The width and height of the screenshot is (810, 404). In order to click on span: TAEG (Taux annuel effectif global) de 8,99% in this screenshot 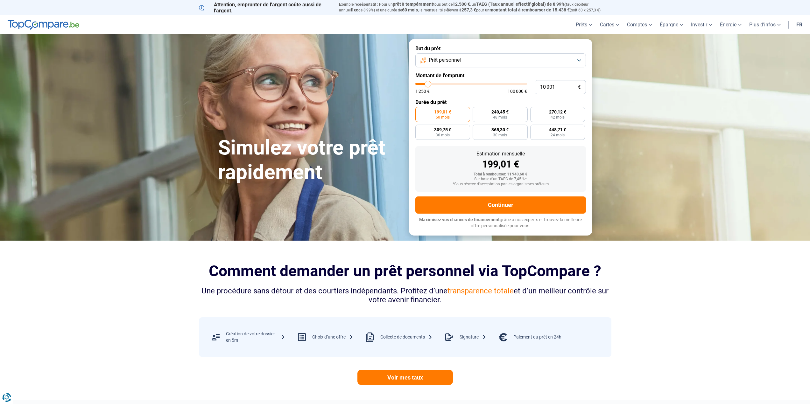, I will do `click(520, 4)`.